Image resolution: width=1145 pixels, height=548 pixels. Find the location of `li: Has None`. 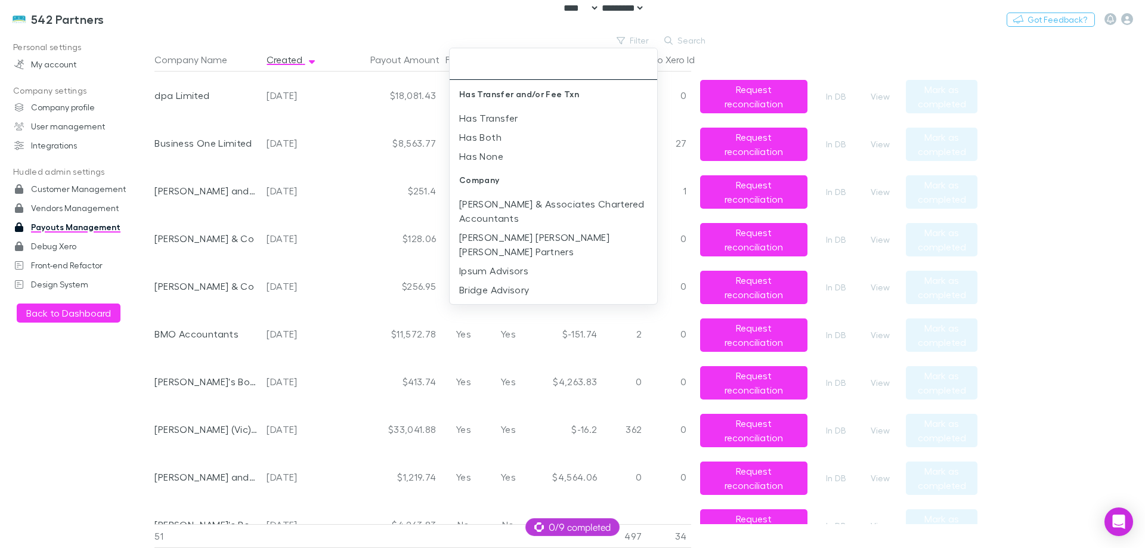

li: Has None is located at coordinates (553, 156).